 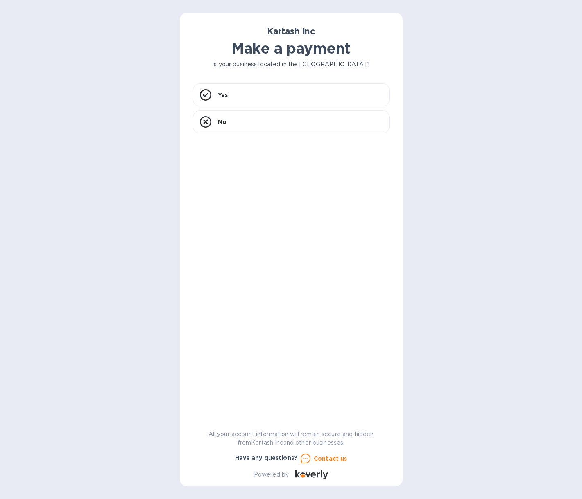 What do you see at coordinates (291, 439) in the screenshot?
I see `p: All your account information will remain secure and hidden from Kartash Inc and other businesses.` at bounding box center [291, 439].